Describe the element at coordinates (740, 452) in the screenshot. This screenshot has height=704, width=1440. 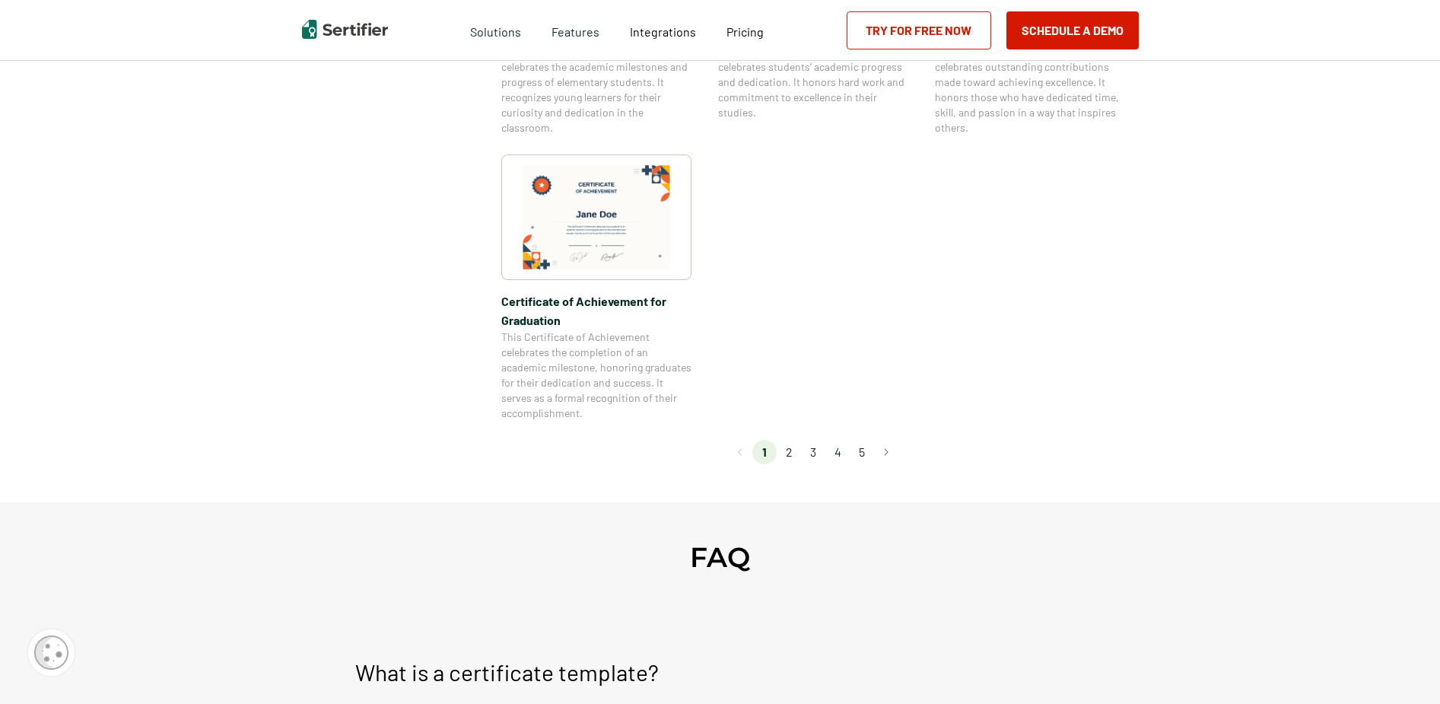
I see `button: Go to previous page` at that location.